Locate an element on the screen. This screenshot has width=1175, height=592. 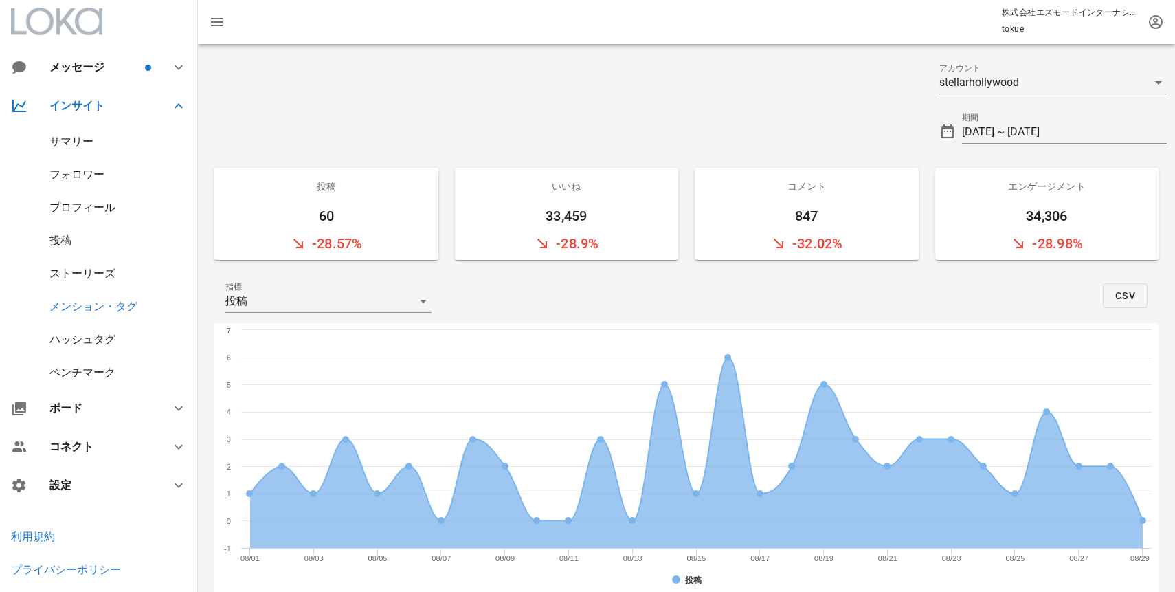
text: 08/07 is located at coordinates (441, 558).